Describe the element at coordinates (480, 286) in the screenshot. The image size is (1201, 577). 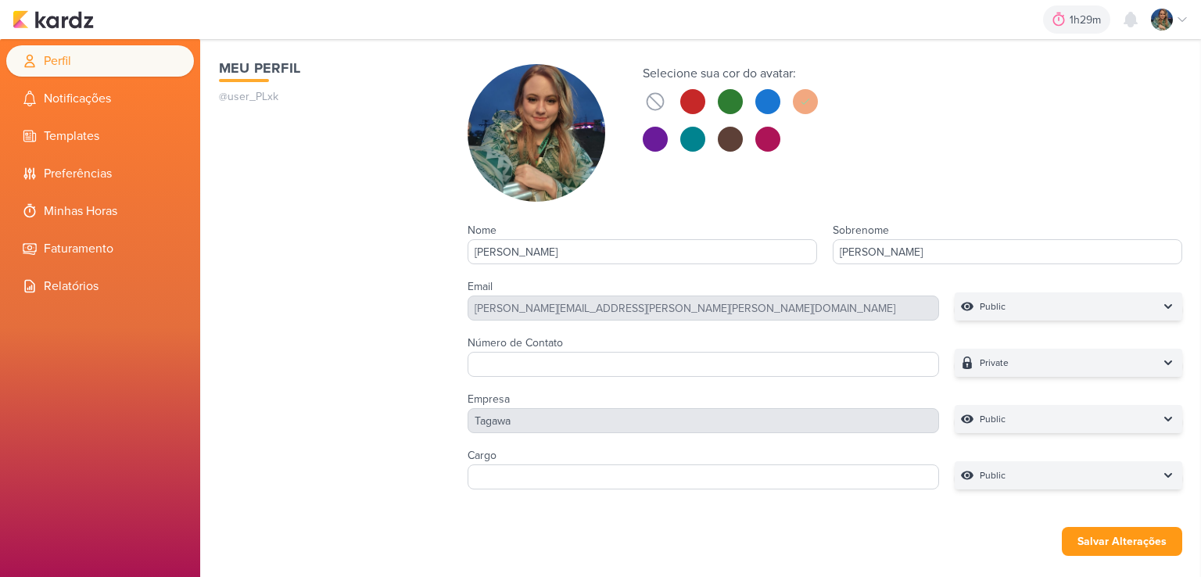
I see `label: Email` at that location.